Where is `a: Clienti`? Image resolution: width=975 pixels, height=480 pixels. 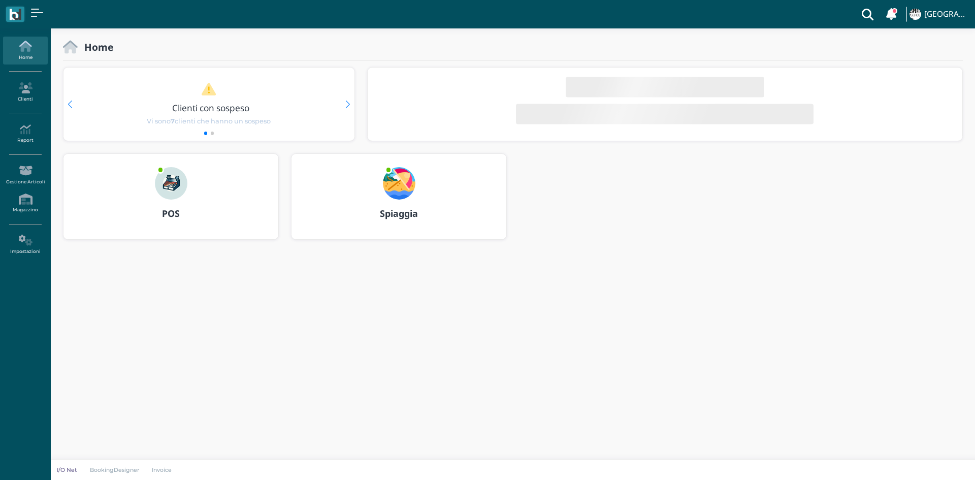
a: Clienti is located at coordinates (25, 92).